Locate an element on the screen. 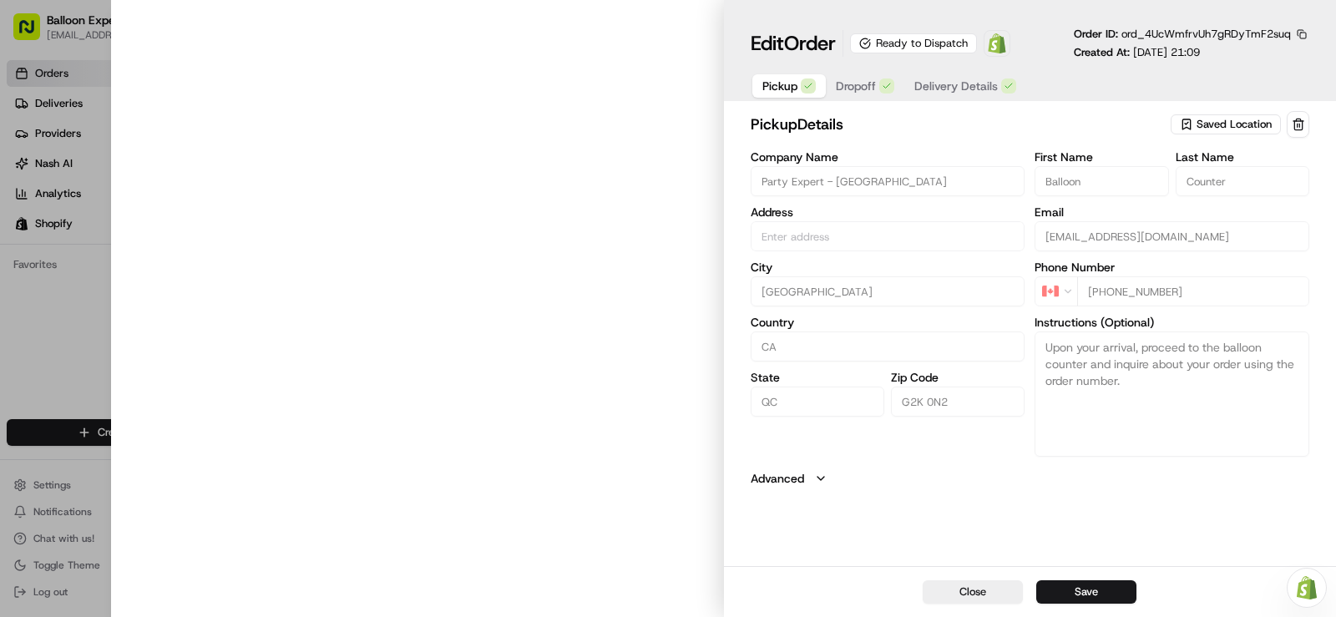  img: Shopify is located at coordinates (997, 43).